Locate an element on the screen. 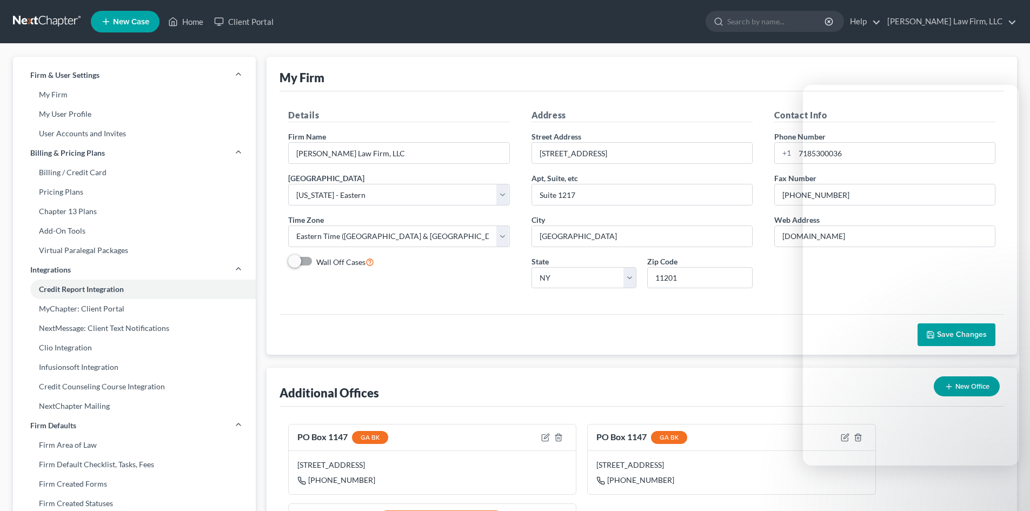  span: Integrations is located at coordinates (50, 270).